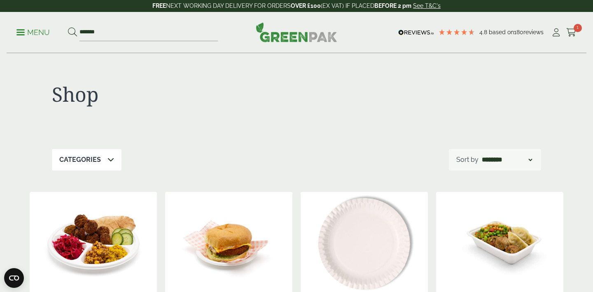 This screenshot has height=292, width=593. Describe the element at coordinates (393, 6) in the screenshot. I see `strong: BEFORE 2 pm` at that location.